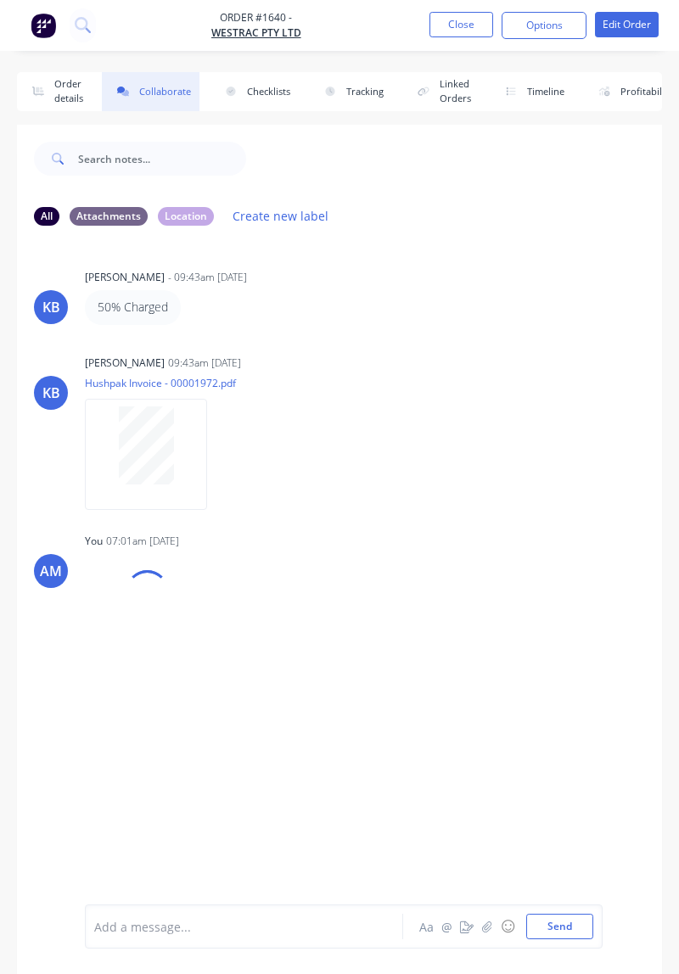  I want to click on a: WesTrac Pty Ltd, so click(256, 33).